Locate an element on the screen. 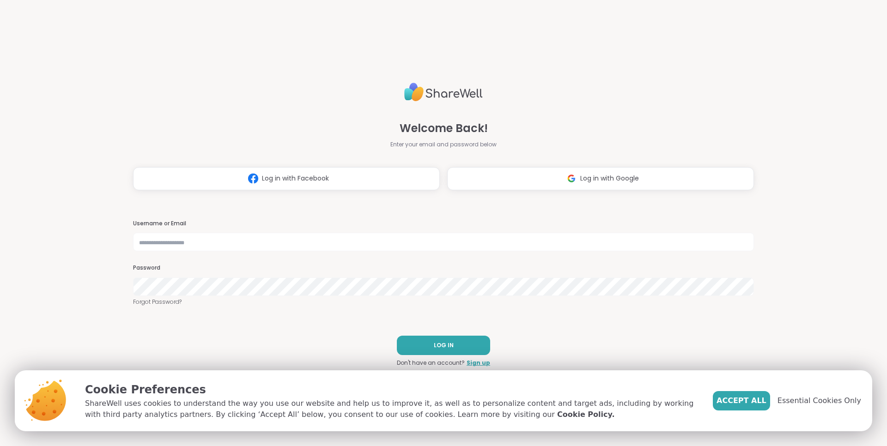 This screenshot has height=446, width=887. h3: Username or Email is located at coordinates (444, 224).